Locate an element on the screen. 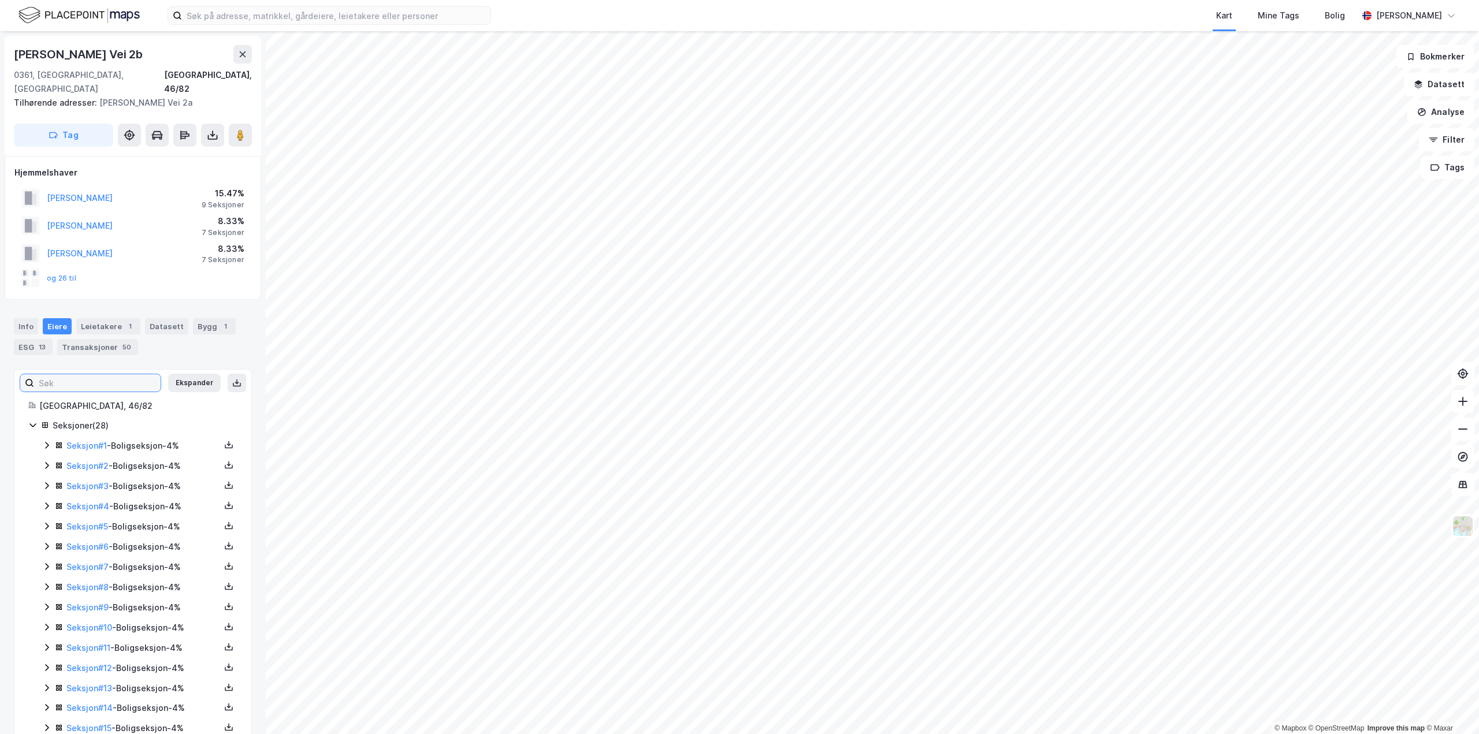 Image resolution: width=1479 pixels, height=734 pixels. div: Bolig is located at coordinates (1335, 16).